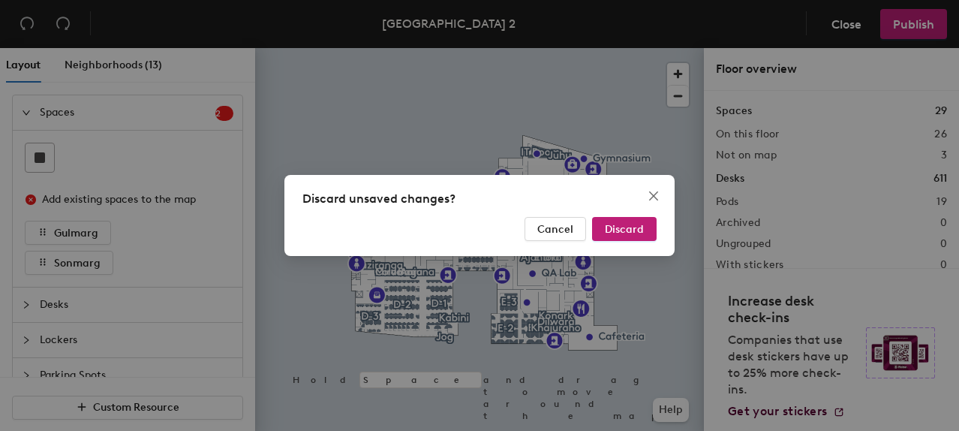 This screenshot has width=959, height=431. Describe the element at coordinates (480, 199) in the screenshot. I see `div: Discard unsaved changes?` at that location.